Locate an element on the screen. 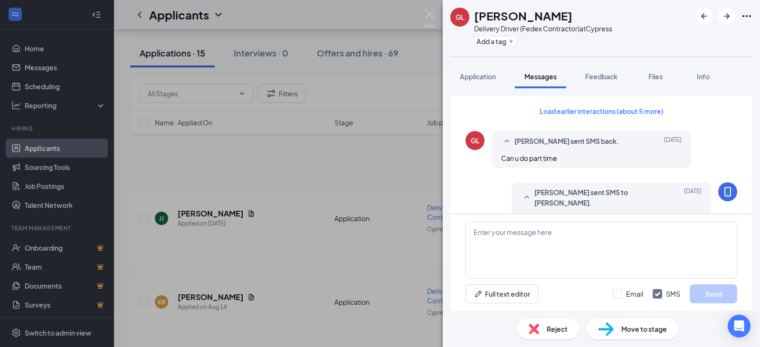  button: PlusAdd a tag is located at coordinates (495, 41).